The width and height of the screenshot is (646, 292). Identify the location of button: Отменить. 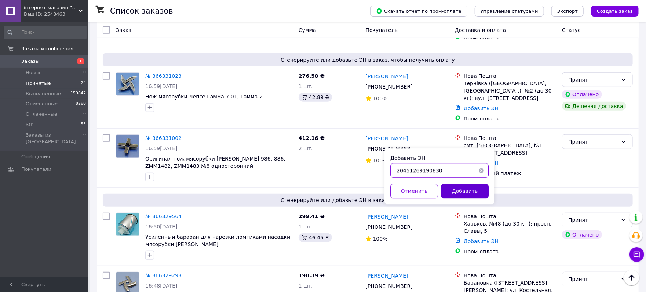
(414, 191).